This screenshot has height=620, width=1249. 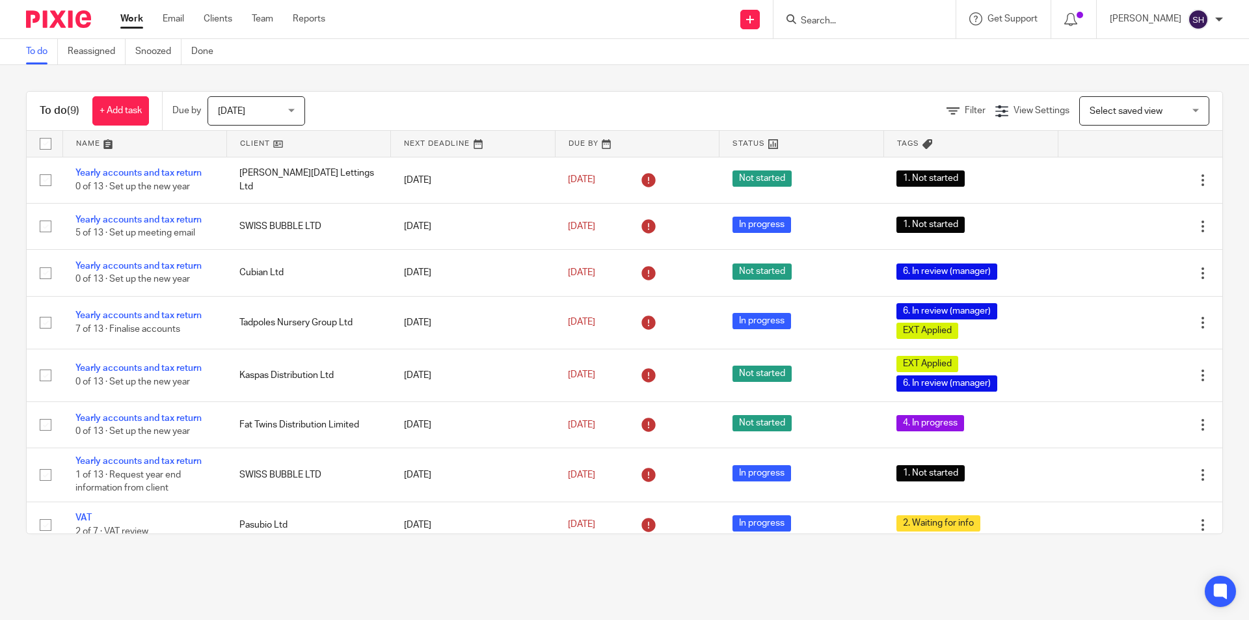 I want to click on span: Get Support, so click(x=1012, y=19).